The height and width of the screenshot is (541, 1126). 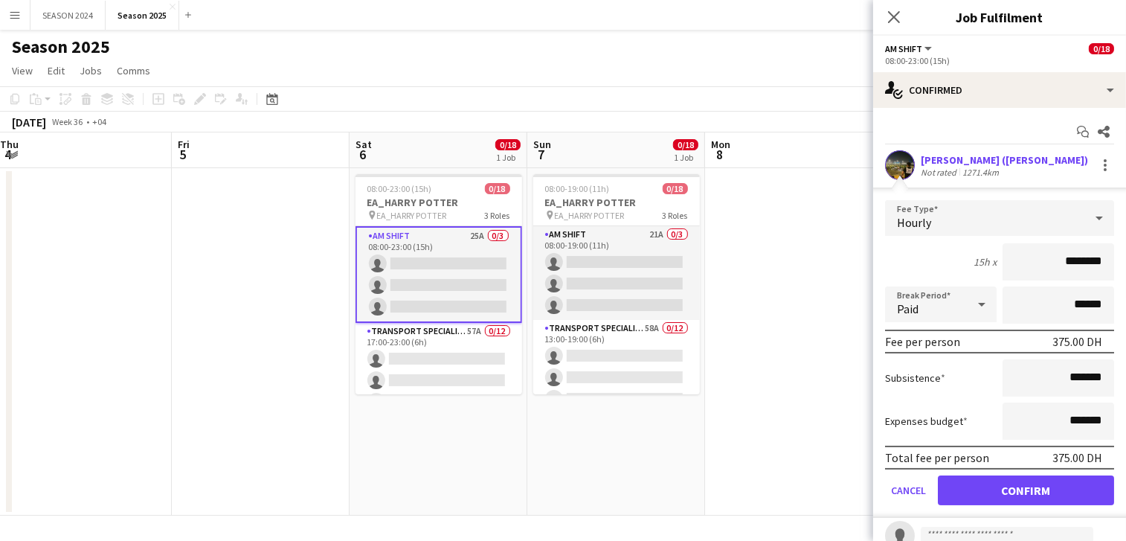 What do you see at coordinates (439, 284) in the screenshot?
I see `app-job-card: 08:00-23:00 (15h)0/18EA_HARRY POTTER EA_HARRY POTTER3 RolesAM SHIFT25A0/308:00-23:00 (15h) Transp...` at bounding box center [439, 284].